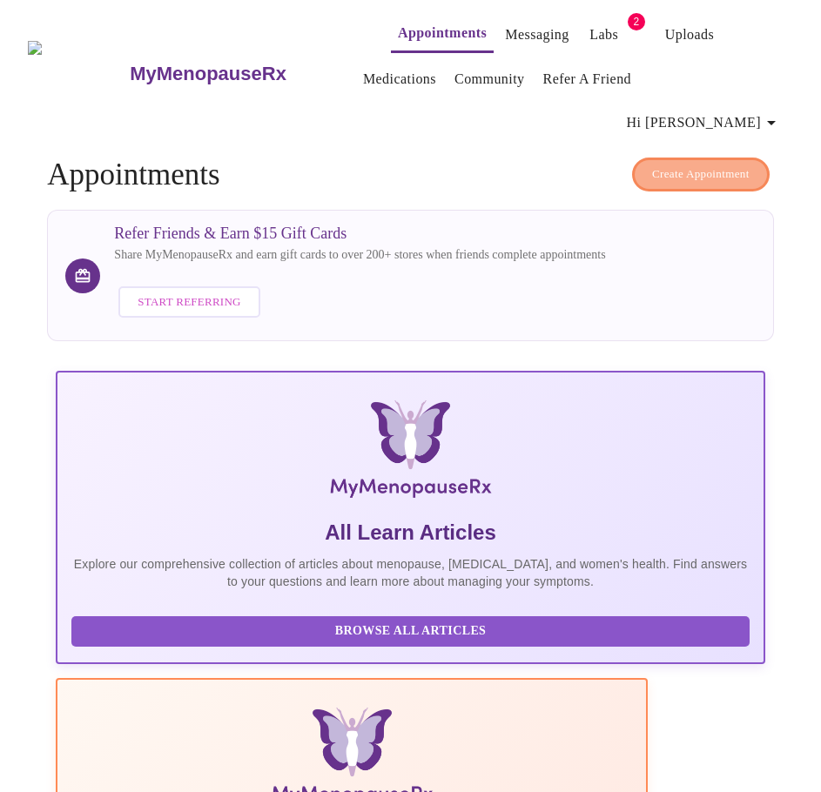  Describe the element at coordinates (400, 79) in the screenshot. I see `button: Medications` at that location.